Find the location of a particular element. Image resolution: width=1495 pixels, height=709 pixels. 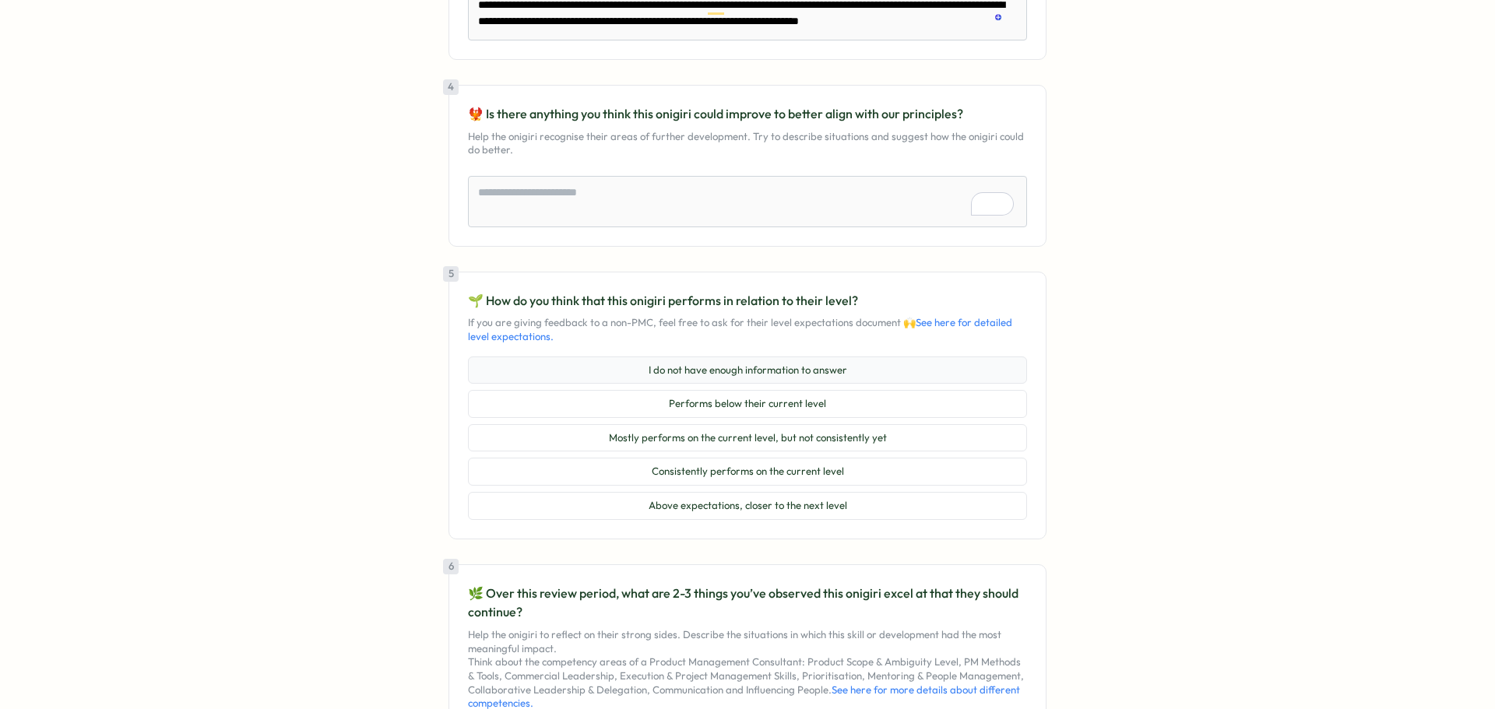

p: Help the onigiri recognise their areas of further development. Try to describe situations and sug... is located at coordinates (747, 143).